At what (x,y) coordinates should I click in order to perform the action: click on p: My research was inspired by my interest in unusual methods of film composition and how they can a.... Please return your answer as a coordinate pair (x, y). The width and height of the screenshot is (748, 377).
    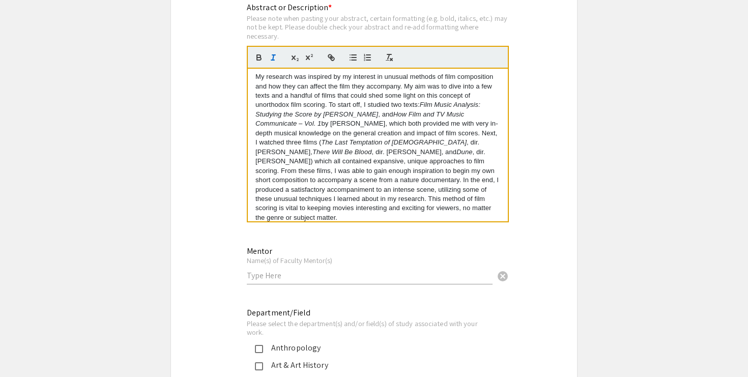
    Looking at the image, I should click on (378, 147).